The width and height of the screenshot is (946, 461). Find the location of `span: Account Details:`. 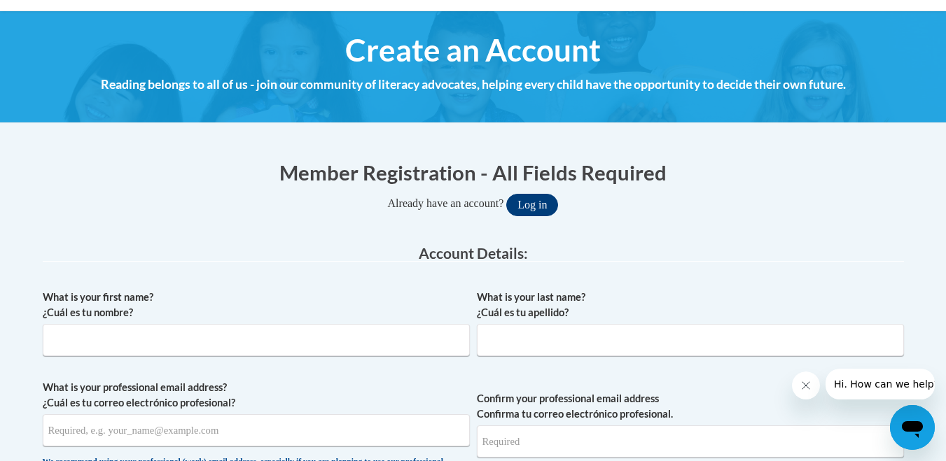

span: Account Details: is located at coordinates (473, 253).